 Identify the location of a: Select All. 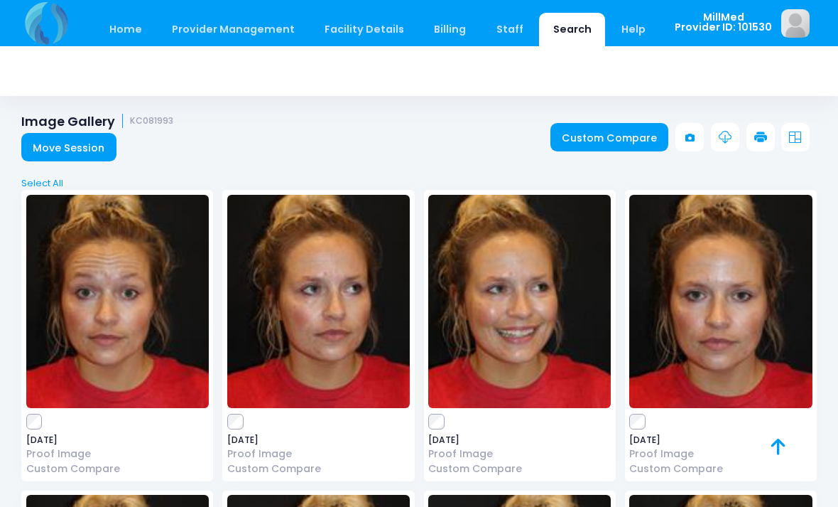
(419, 183).